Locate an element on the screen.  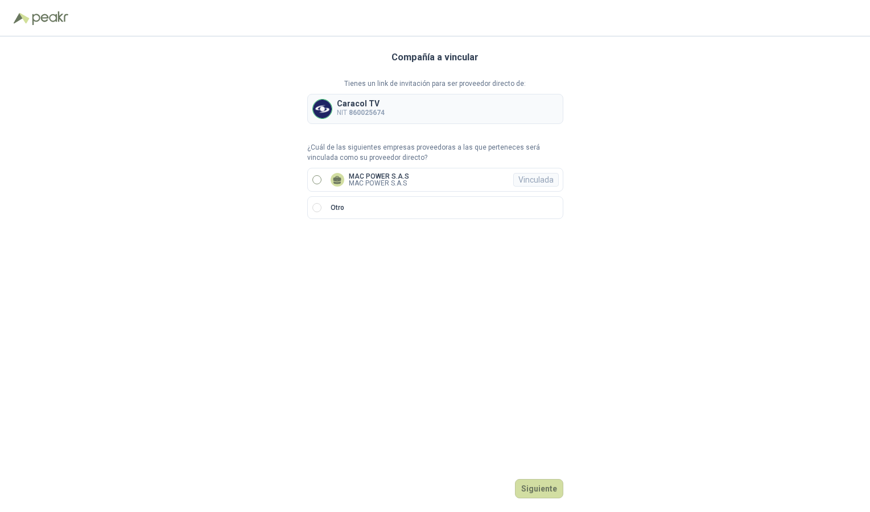
img: Peakr is located at coordinates (50, 18).